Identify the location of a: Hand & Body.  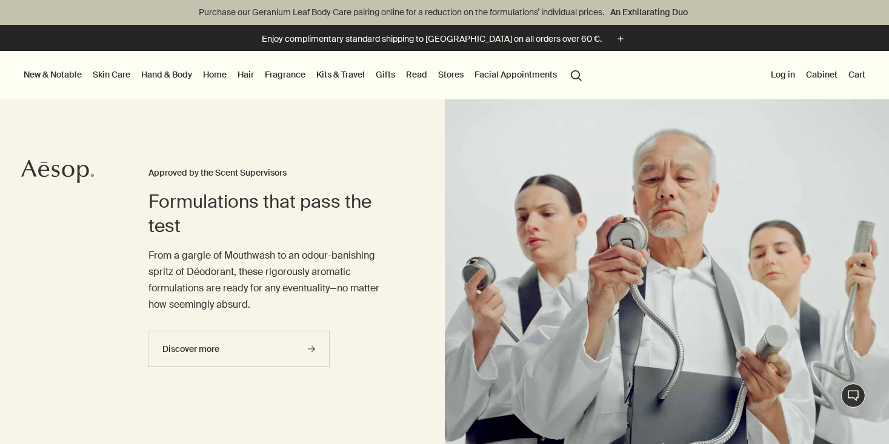
(167, 75).